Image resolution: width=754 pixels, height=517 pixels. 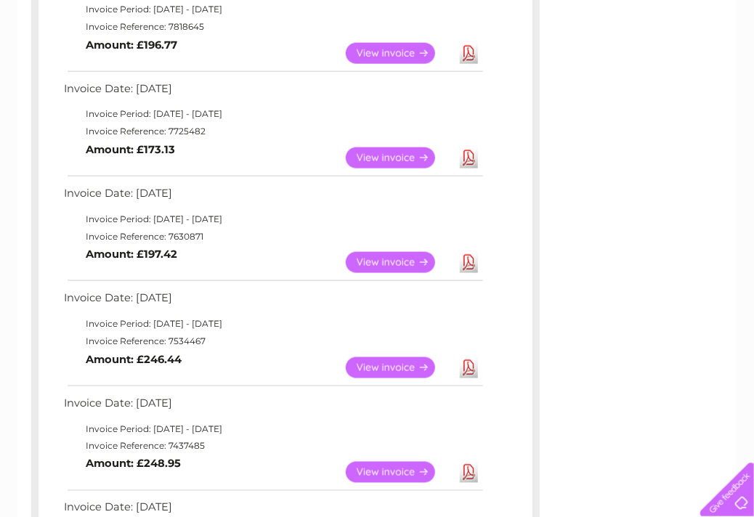 I want to click on b: Amount: £246.44, so click(x=134, y=360).